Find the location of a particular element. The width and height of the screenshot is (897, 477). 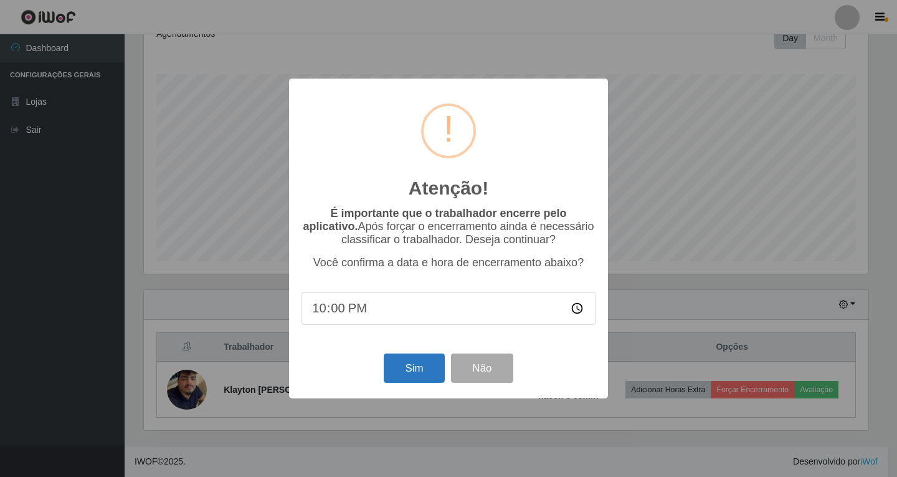

button: Não is located at coordinates (482, 368).